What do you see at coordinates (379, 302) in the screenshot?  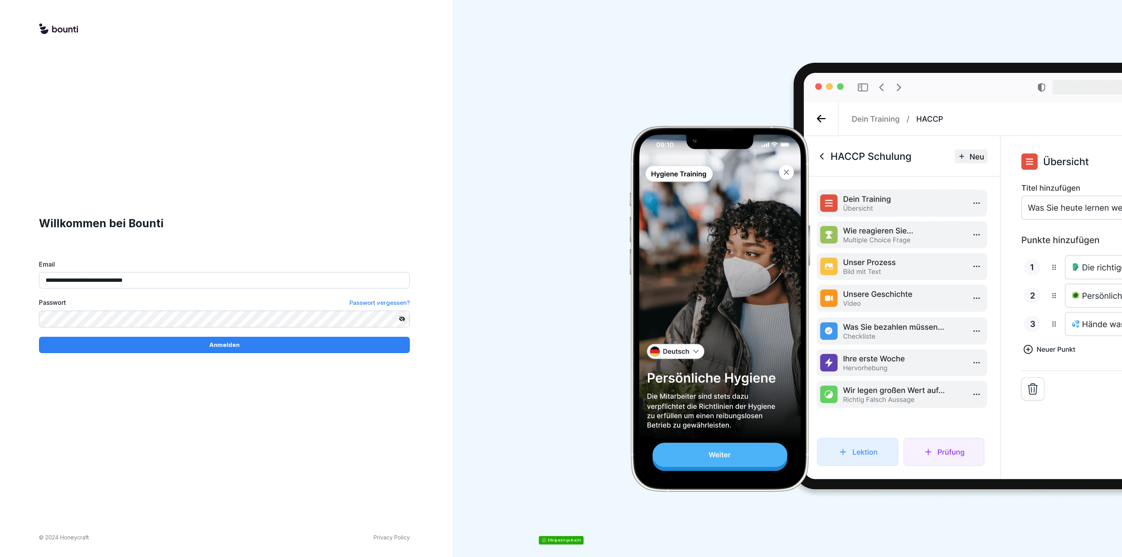 I see `span: Passwort vergessen?` at bounding box center [379, 302].